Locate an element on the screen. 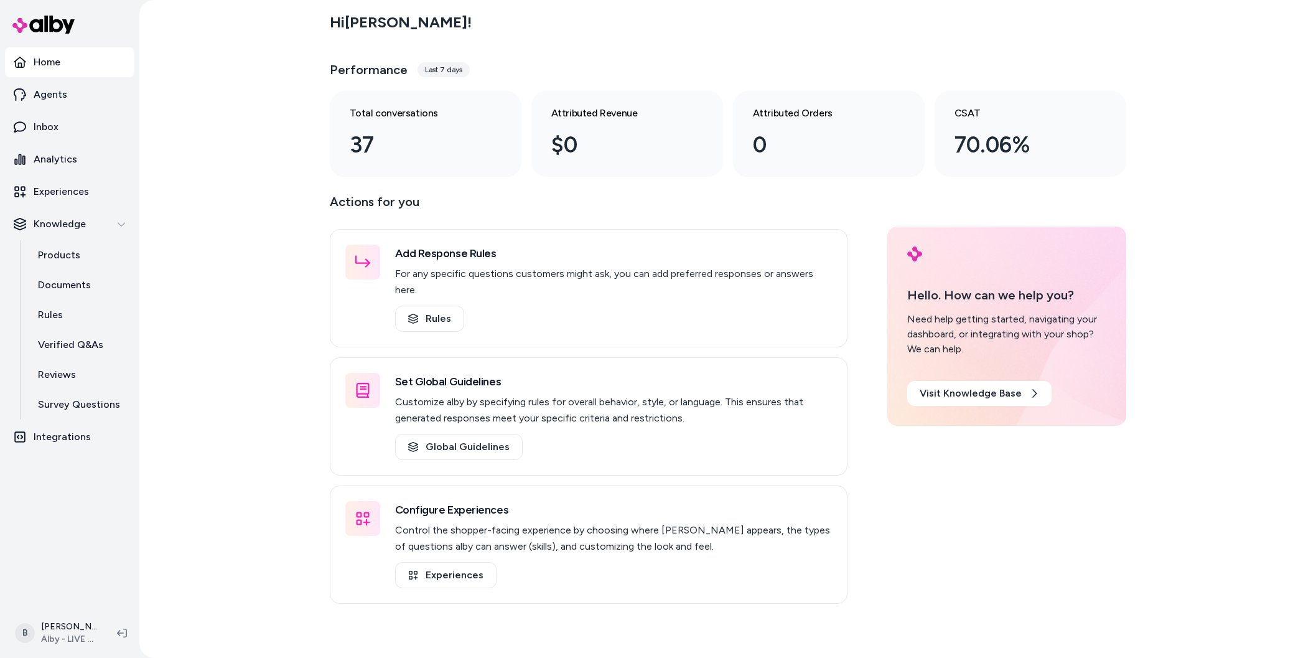 The width and height of the screenshot is (1316, 658). h3: Set Global Guidelines is located at coordinates (614, 381).